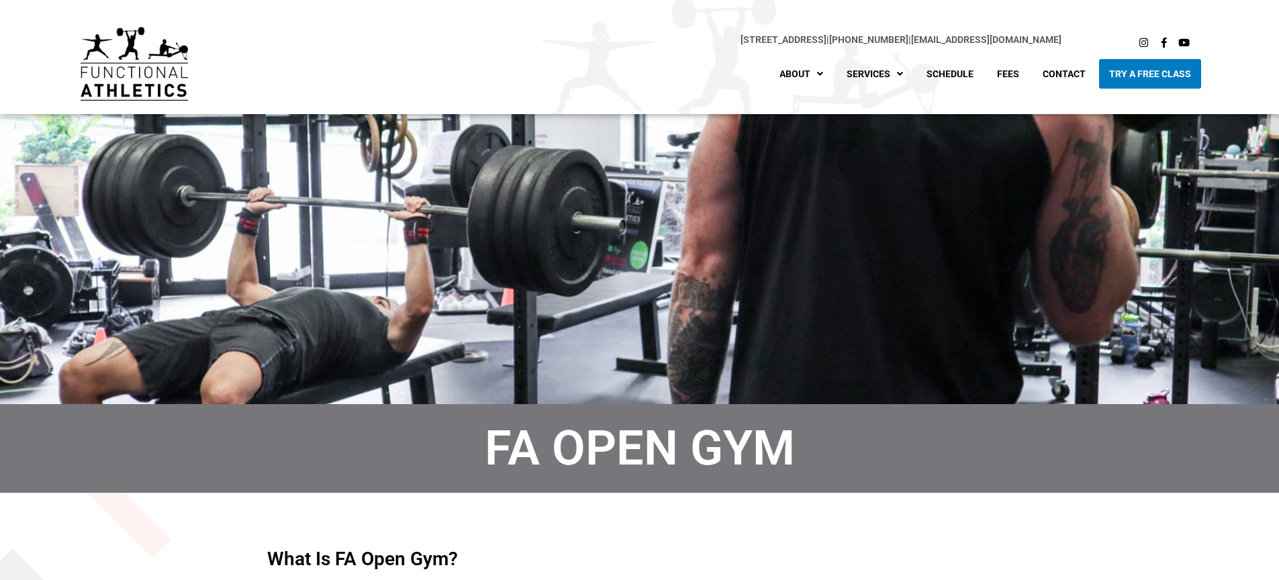 The image size is (1279, 580). Describe the element at coordinates (640, 559) in the screenshot. I see `h4: What is FA Open Gym?` at that location.